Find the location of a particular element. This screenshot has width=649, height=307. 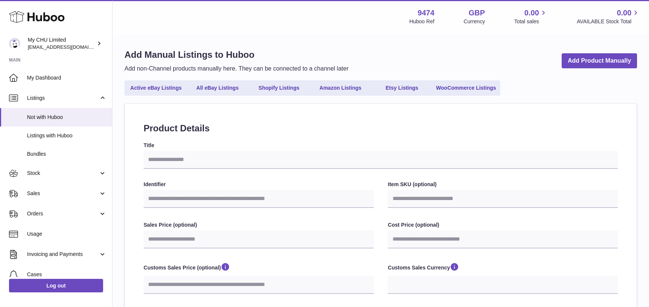

a: Etsy Listings is located at coordinates (402, 88).